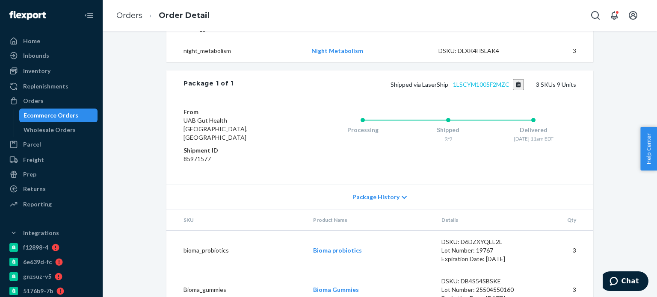 The image size is (657, 297). Describe the element at coordinates (37, 262) in the screenshot. I see `div: 6e639d-fc` at that location.